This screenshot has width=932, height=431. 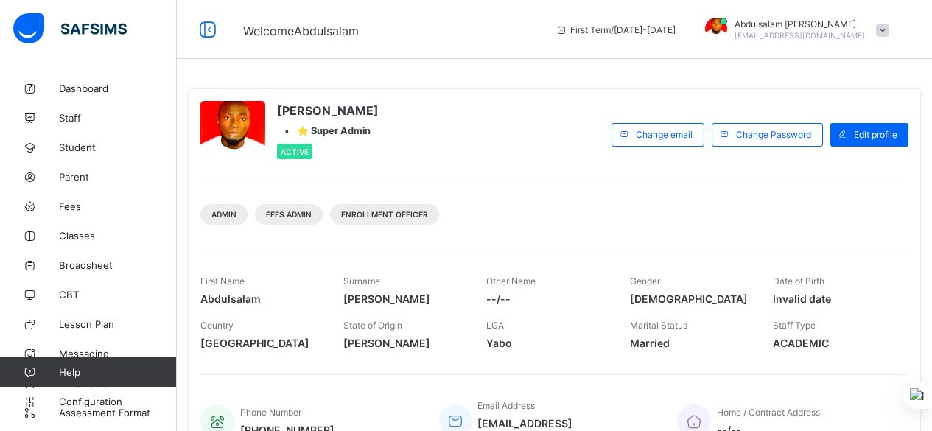 I want to click on span: Admin, so click(x=224, y=214).